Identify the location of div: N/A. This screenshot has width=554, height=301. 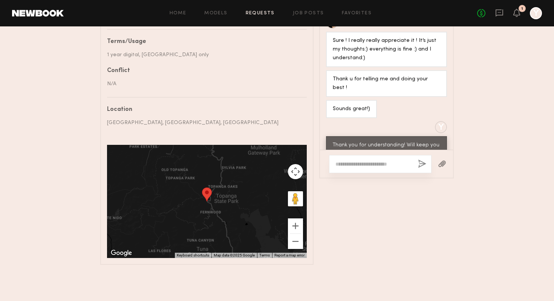
(204, 84).